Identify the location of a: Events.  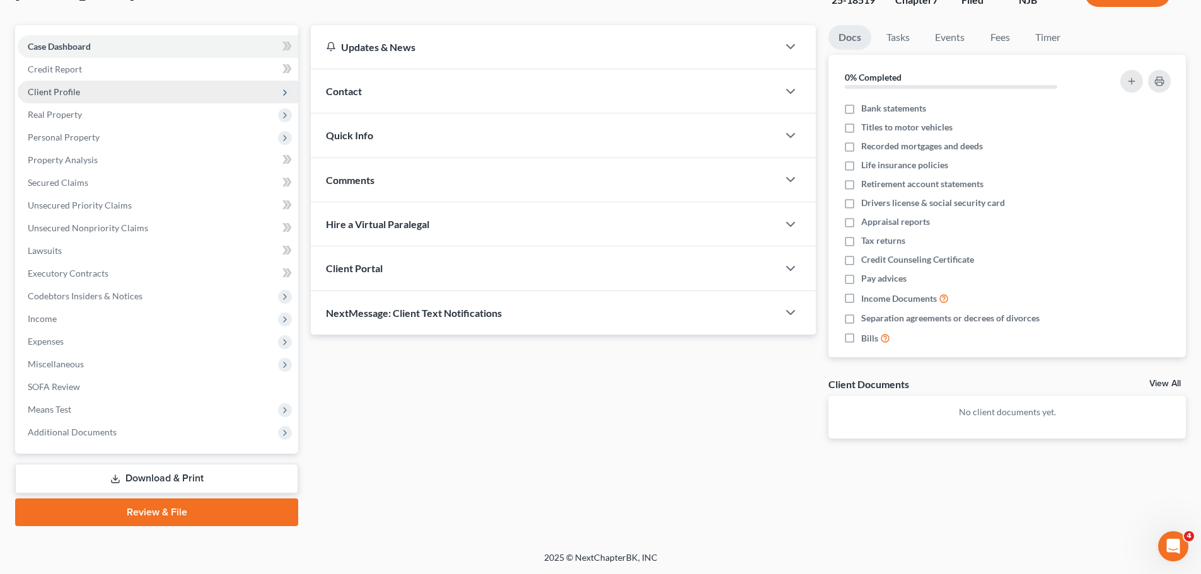
(949, 37).